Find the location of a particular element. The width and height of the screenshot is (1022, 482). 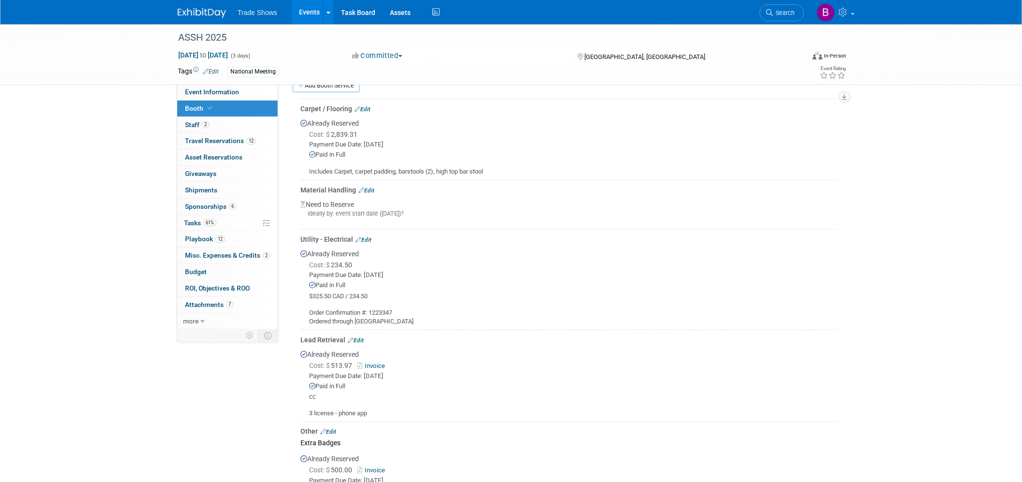

span: Attachments is located at coordinates (209, 304).